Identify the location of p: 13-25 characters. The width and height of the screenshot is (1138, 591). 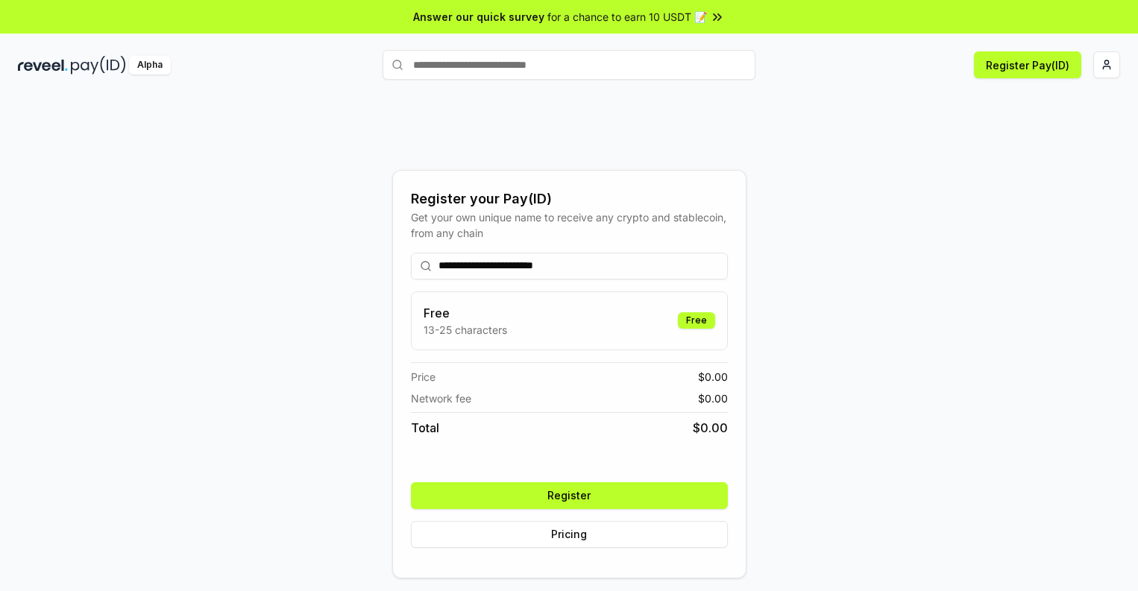
(465, 330).